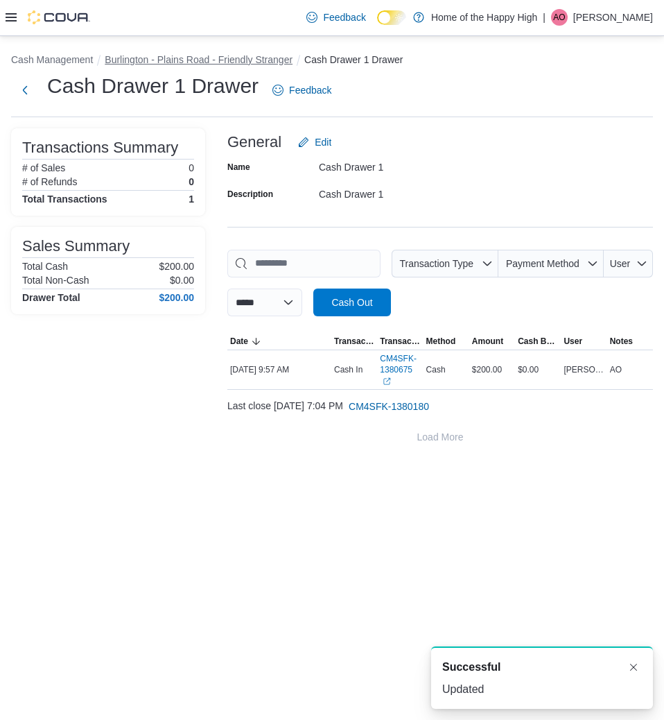 The width and height of the screenshot is (664, 720). What do you see at coordinates (634, 667) in the screenshot?
I see `button: Dismiss toast` at bounding box center [634, 667].